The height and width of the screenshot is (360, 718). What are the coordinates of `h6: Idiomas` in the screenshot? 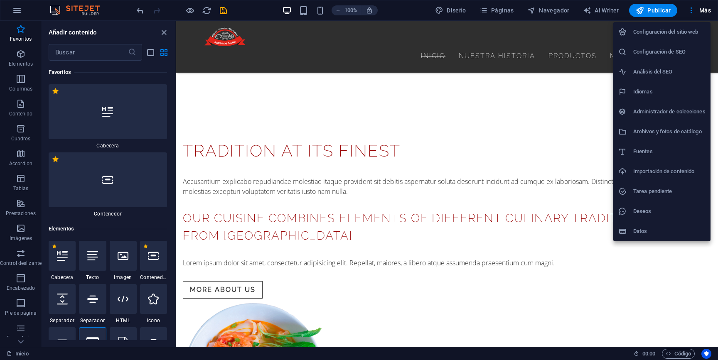 It's located at (669, 92).